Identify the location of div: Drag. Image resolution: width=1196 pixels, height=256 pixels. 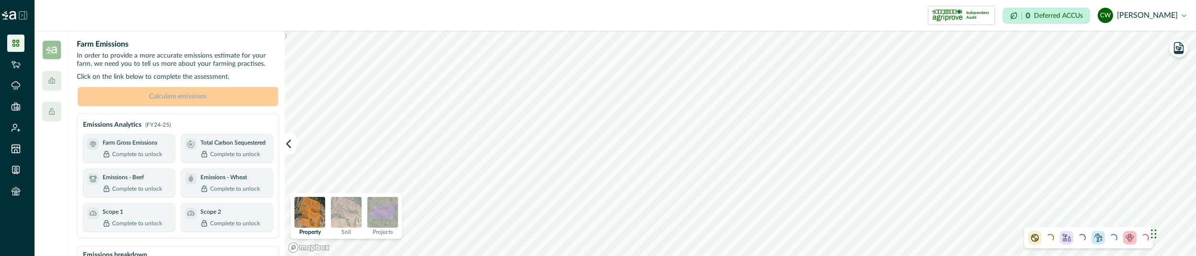
(1154, 234).